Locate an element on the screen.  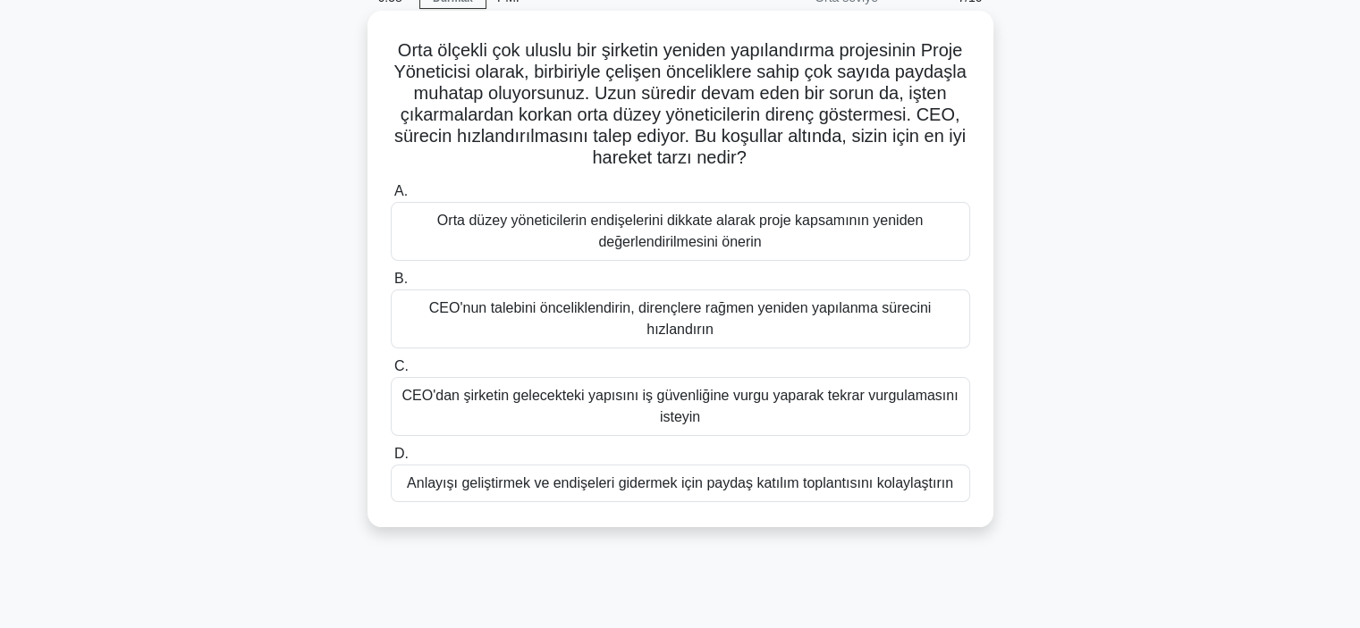
font: C. is located at coordinates (401, 366).